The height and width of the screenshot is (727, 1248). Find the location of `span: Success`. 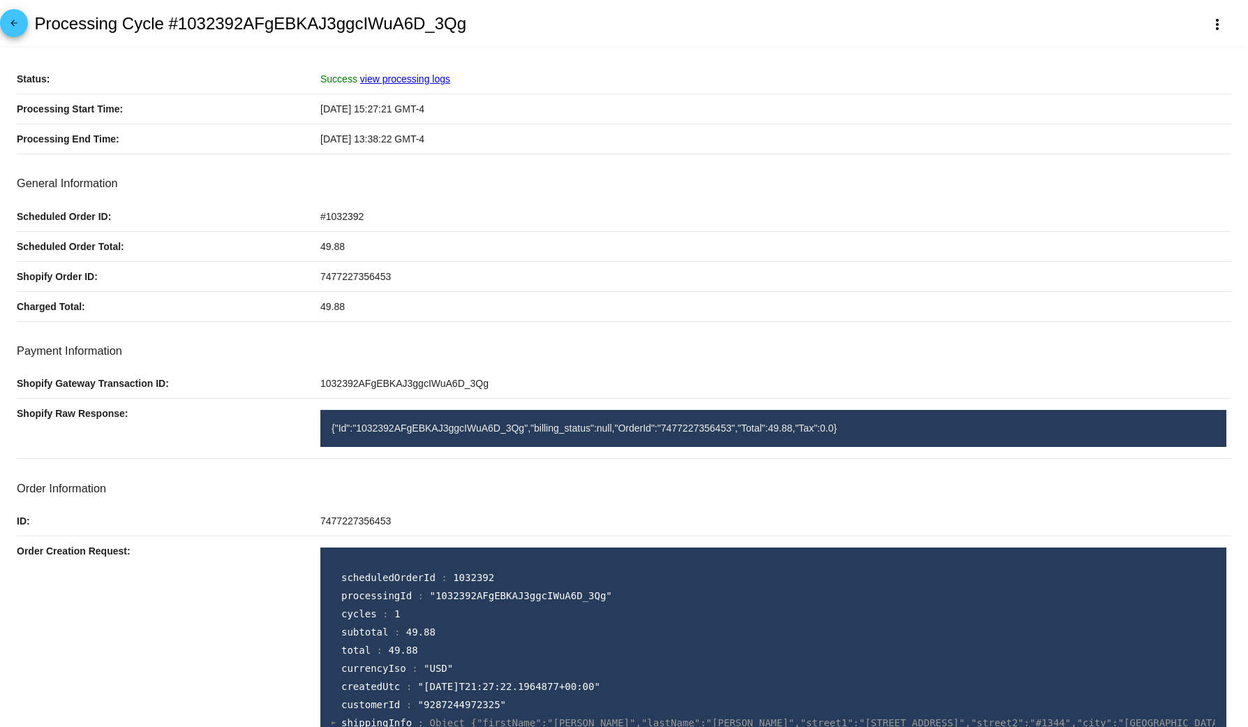

span: Success is located at coordinates (339, 79).